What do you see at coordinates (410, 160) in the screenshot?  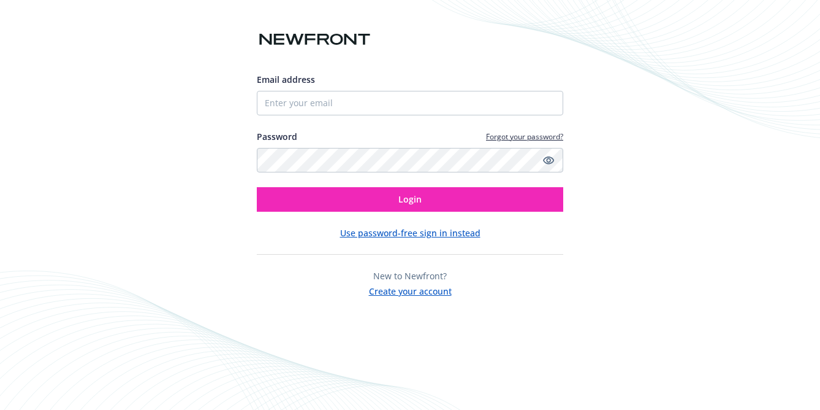 I see `input: Enter your password` at bounding box center [410, 160].